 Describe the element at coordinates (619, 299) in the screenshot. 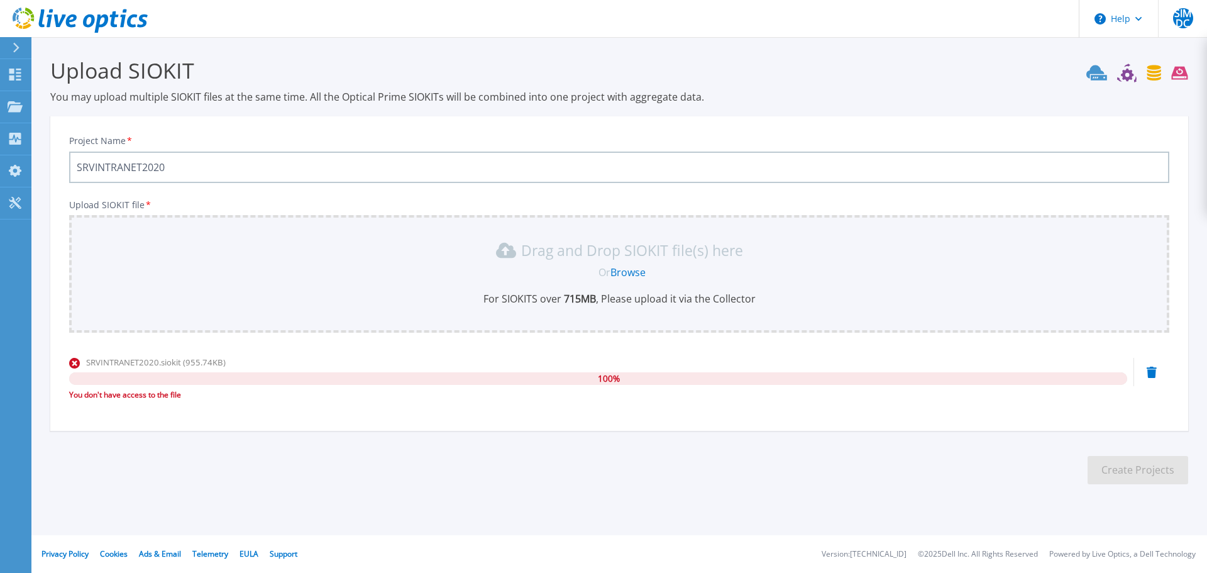

I see `p: For SIOKITS over , Please upload it via the Collector` at that location.